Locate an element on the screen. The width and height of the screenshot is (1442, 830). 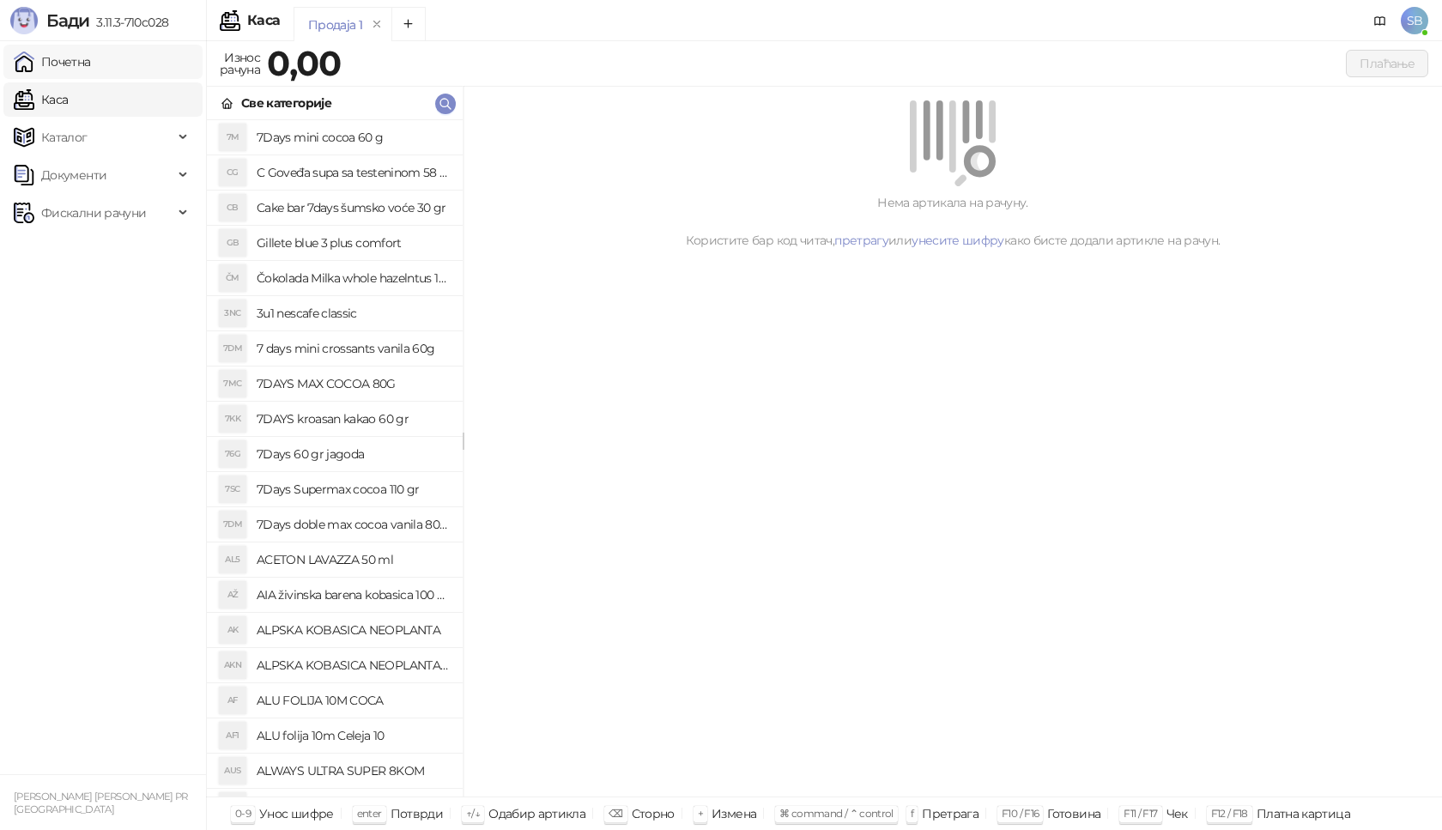
button: Плаћање is located at coordinates (1387, 64).